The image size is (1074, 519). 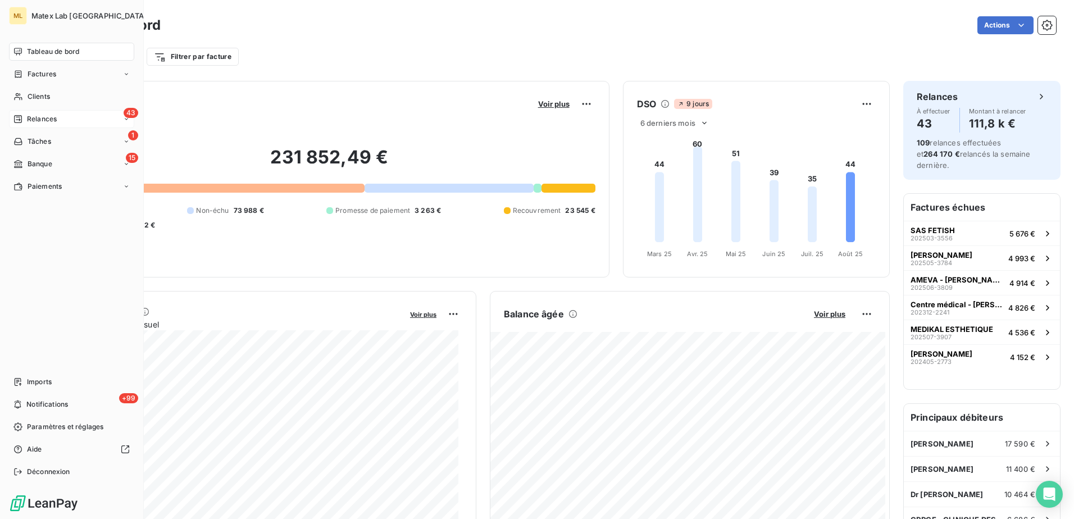 What do you see at coordinates (1023, 234) in the screenshot?
I see `span: 5 676 €` at bounding box center [1023, 234].